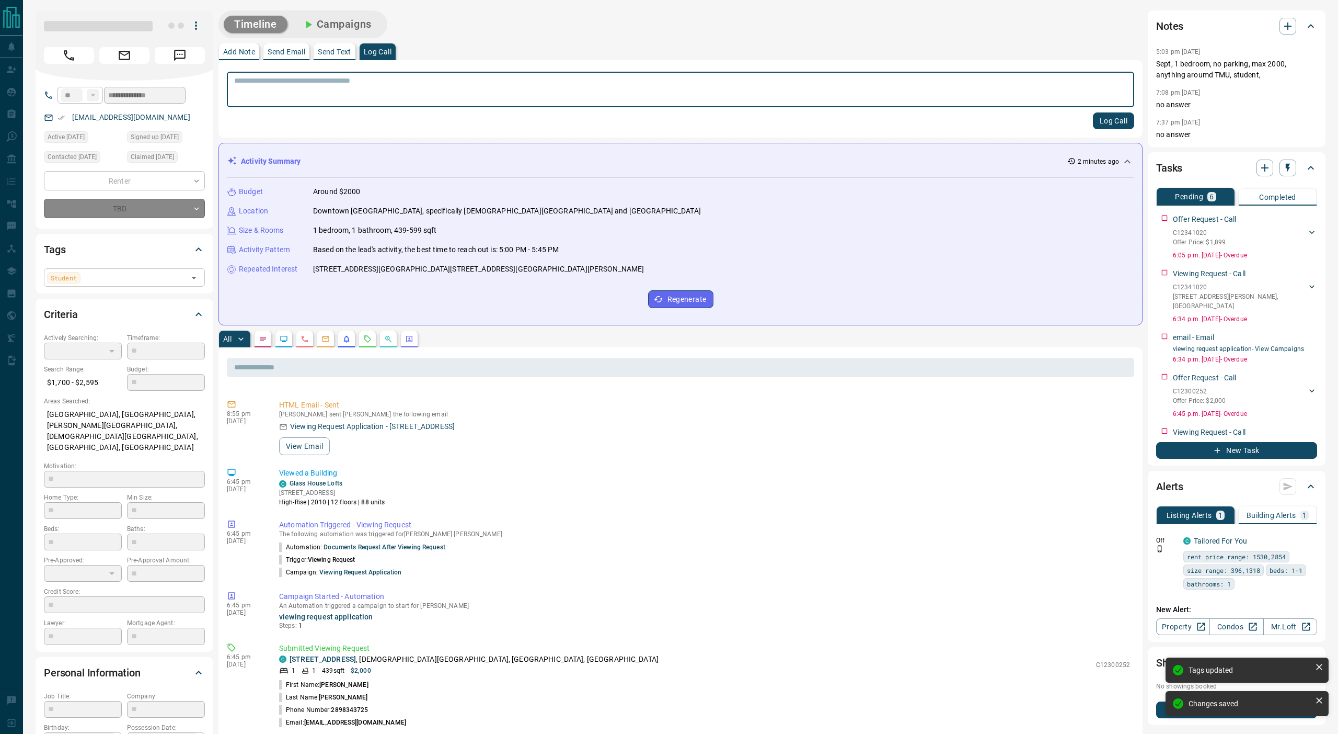  What do you see at coordinates (1199, 391) in the screenshot?
I see `p: C12300252` at bounding box center [1199, 391].